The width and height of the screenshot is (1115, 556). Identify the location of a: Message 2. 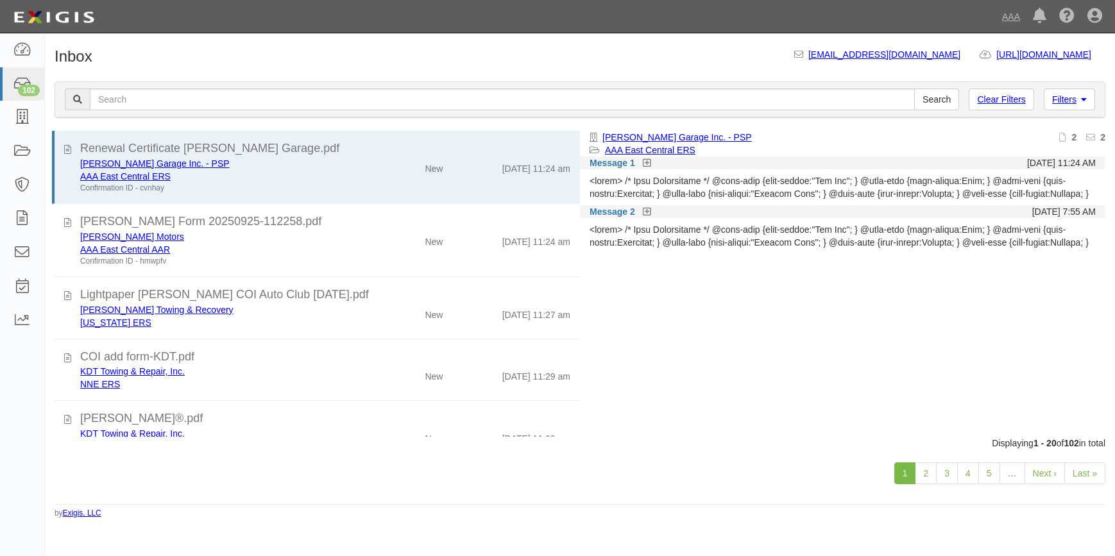
(612, 212).